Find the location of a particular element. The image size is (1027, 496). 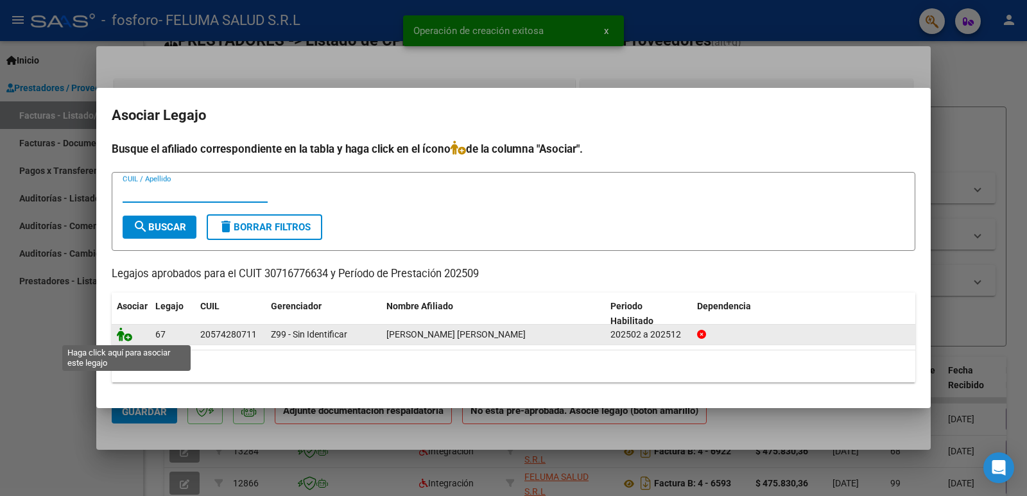

datatable-header-cell: Gerenciador is located at coordinates (323, 314).